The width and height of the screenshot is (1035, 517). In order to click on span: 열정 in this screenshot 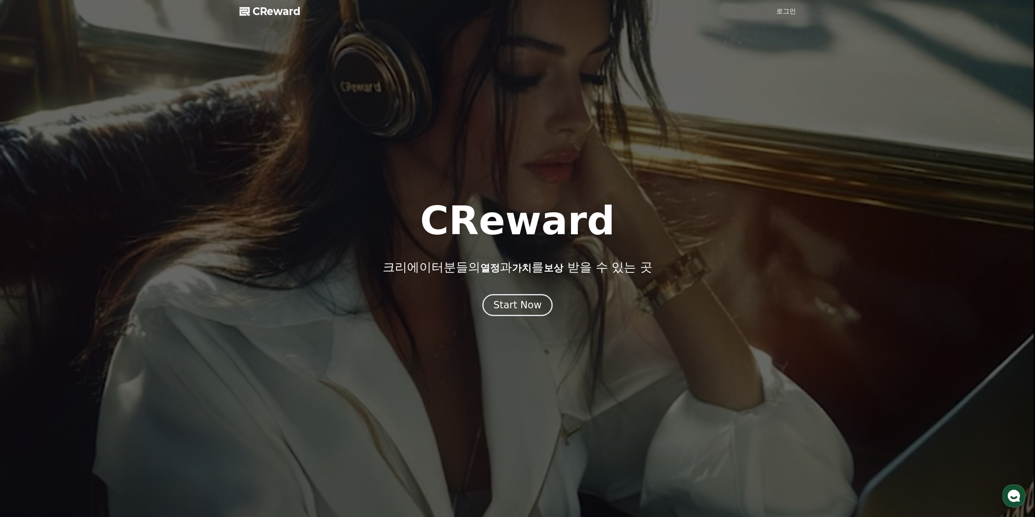, I will do `click(490, 268)`.